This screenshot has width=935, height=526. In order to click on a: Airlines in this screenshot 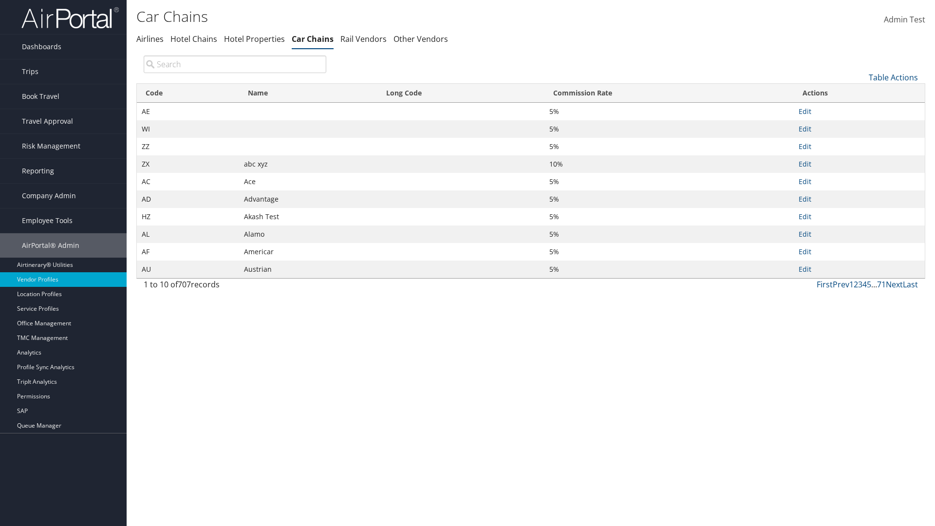, I will do `click(150, 39)`.